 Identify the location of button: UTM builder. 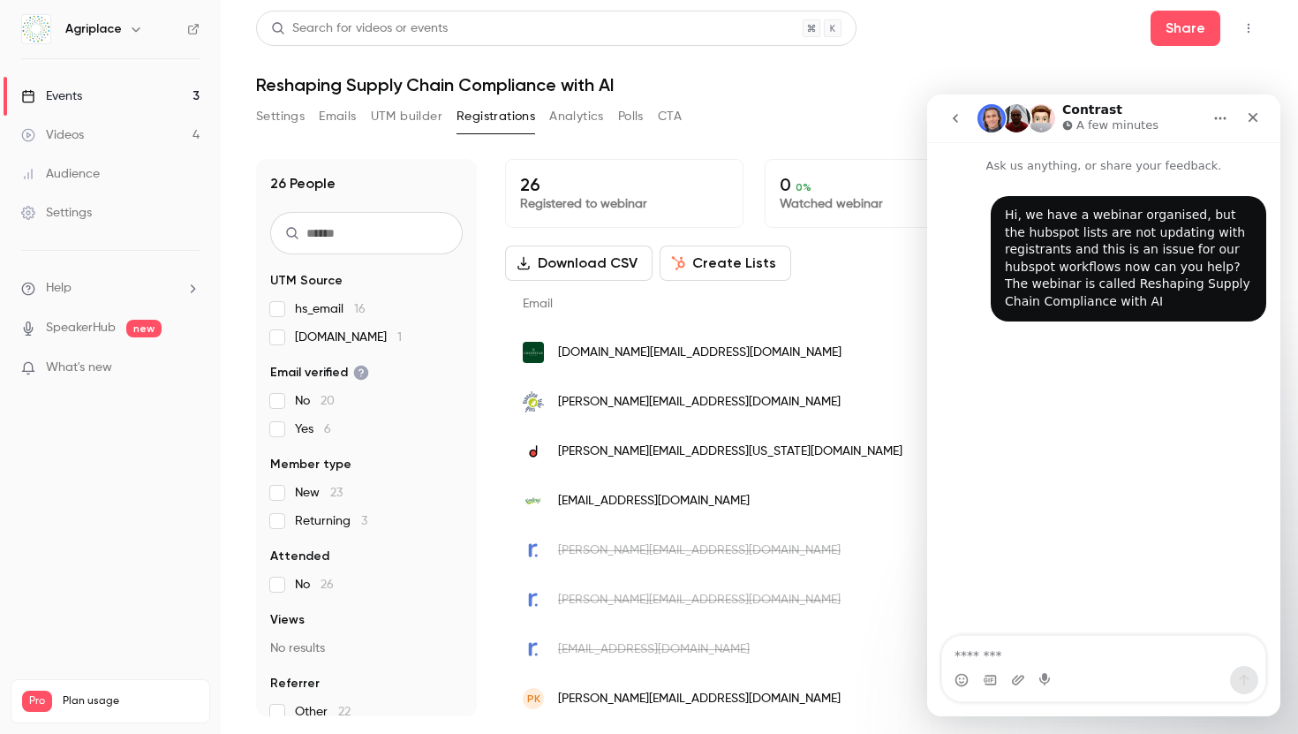
(406, 117).